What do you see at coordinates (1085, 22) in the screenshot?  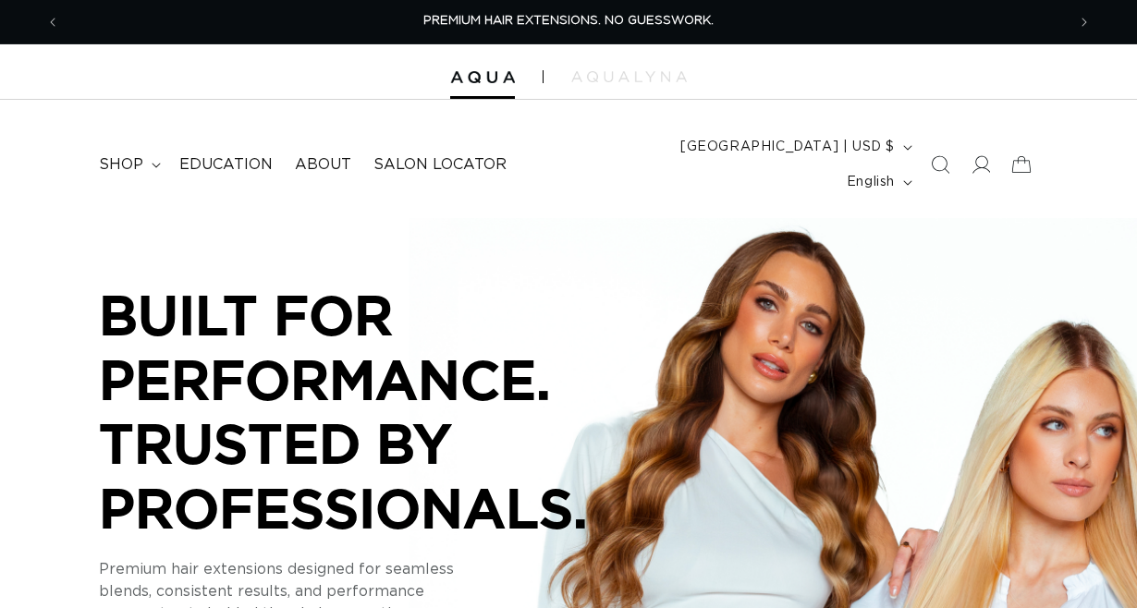 I see `button: Next announcement` at bounding box center [1085, 22].